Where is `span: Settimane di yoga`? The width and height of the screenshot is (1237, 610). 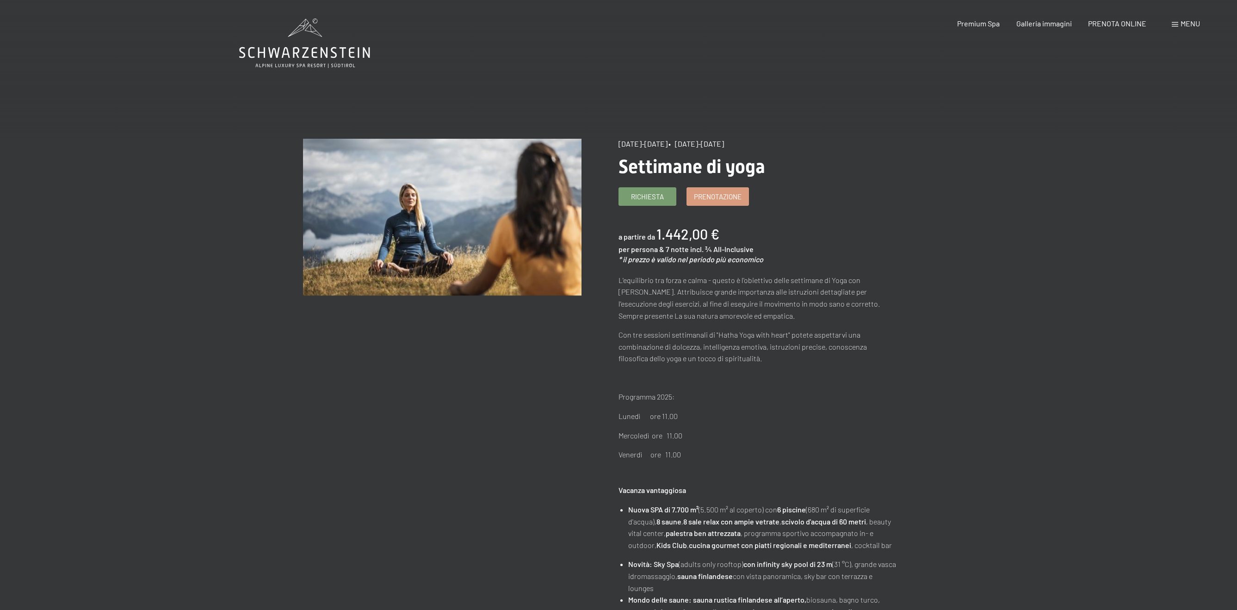
span: Settimane di yoga is located at coordinates (692, 167).